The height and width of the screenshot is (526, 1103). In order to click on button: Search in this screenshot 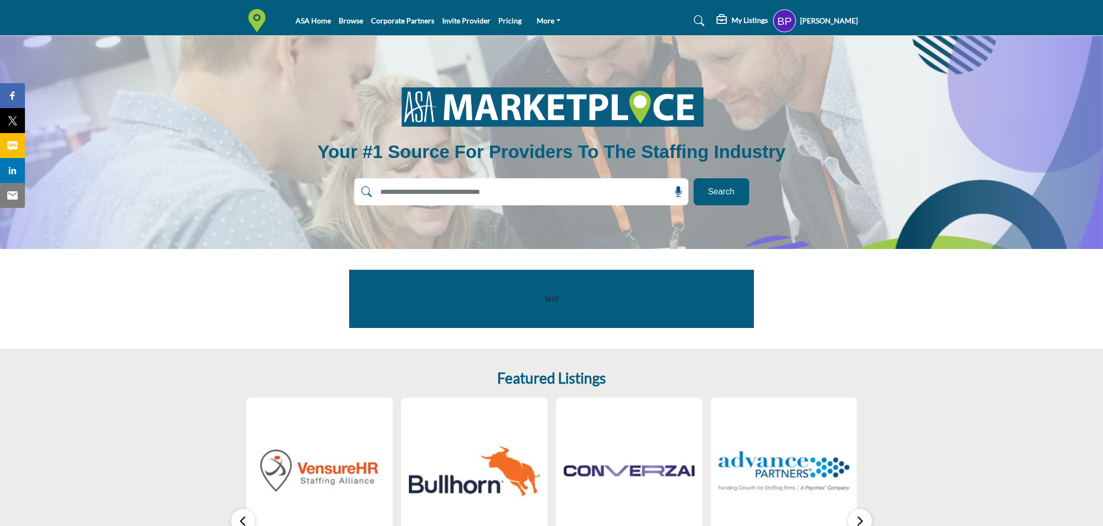, I will do `click(721, 192)`.